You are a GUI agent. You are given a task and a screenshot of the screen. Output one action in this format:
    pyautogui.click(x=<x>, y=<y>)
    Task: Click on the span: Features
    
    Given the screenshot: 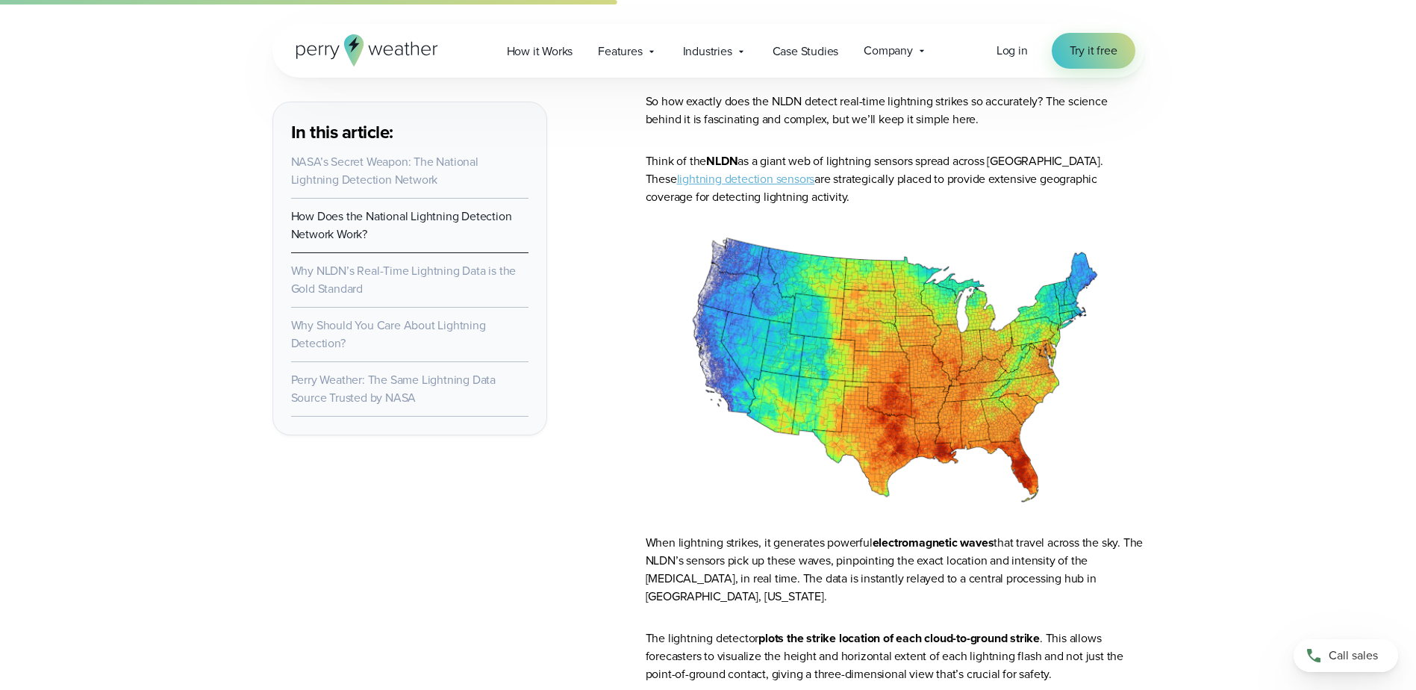 What is the action you would take?
    pyautogui.click(x=619, y=51)
    